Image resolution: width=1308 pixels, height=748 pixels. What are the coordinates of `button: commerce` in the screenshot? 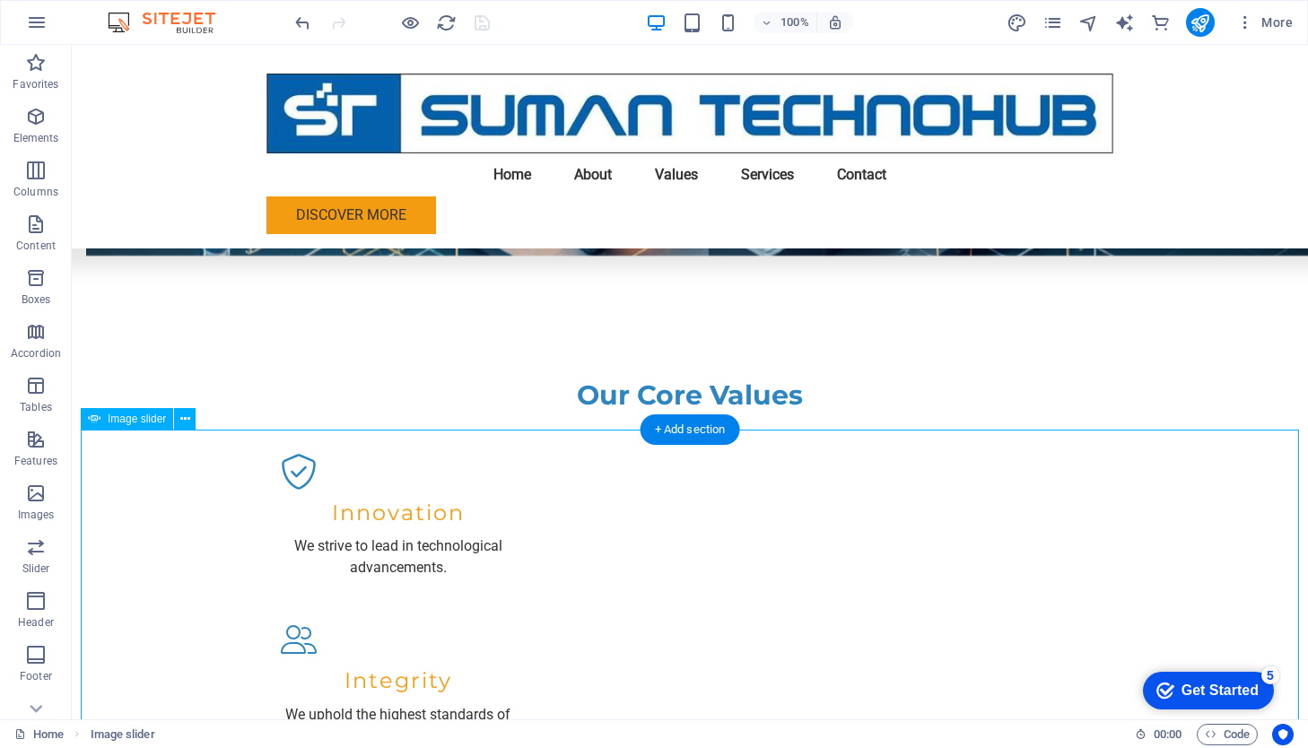 It's located at (1161, 22).